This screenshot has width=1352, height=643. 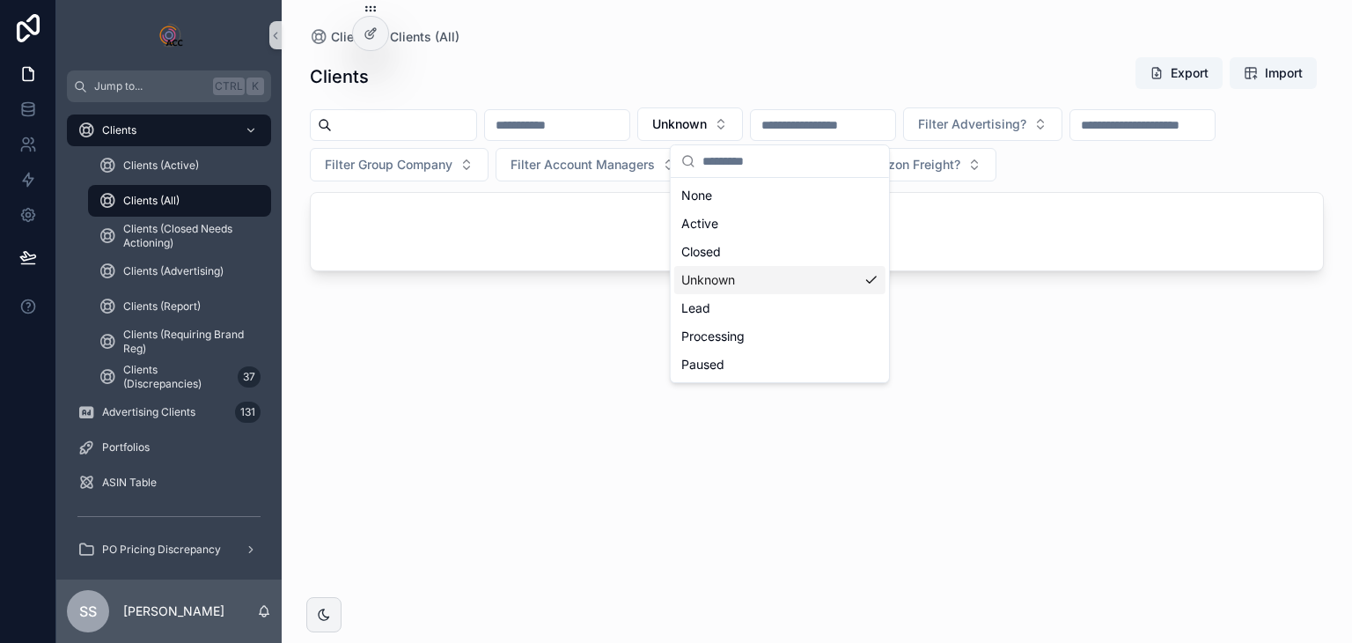 What do you see at coordinates (173, 271) in the screenshot?
I see `span: Clients (Advertising)` at bounding box center [173, 271].